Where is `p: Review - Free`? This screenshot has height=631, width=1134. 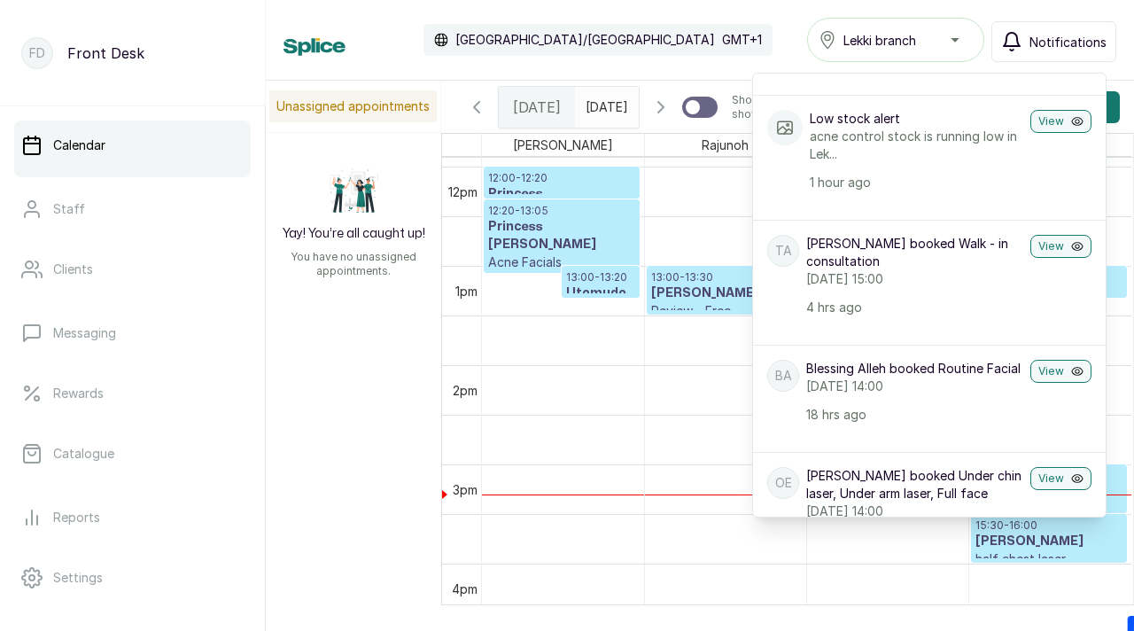 p: Review - Free is located at coordinates (725, 311).